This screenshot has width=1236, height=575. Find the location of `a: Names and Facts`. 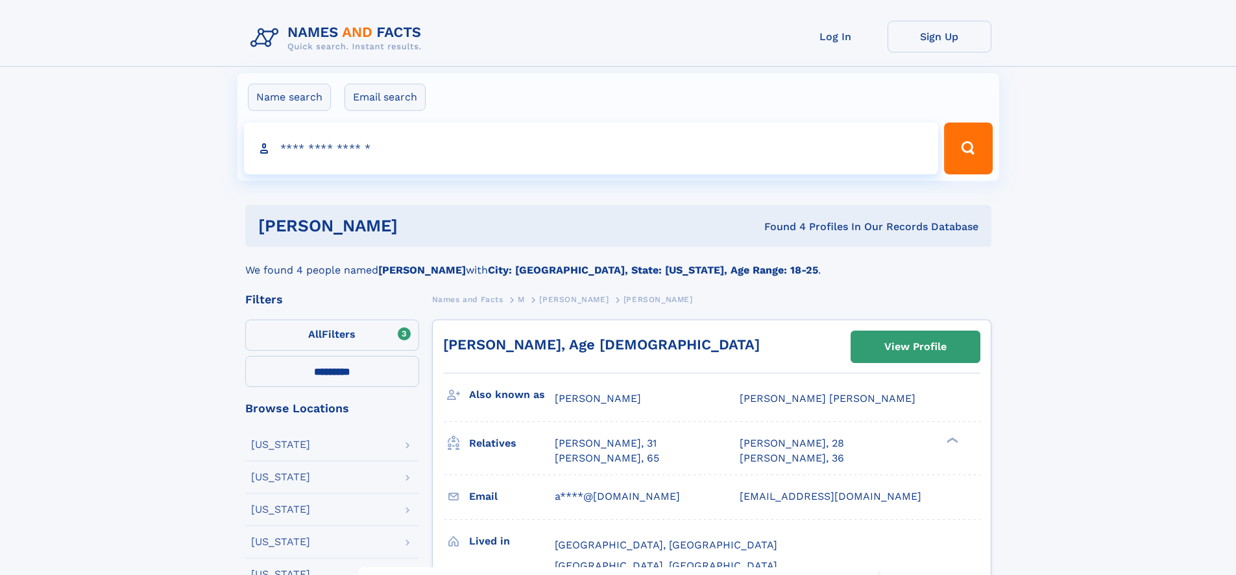

a: Names and Facts is located at coordinates (468, 299).